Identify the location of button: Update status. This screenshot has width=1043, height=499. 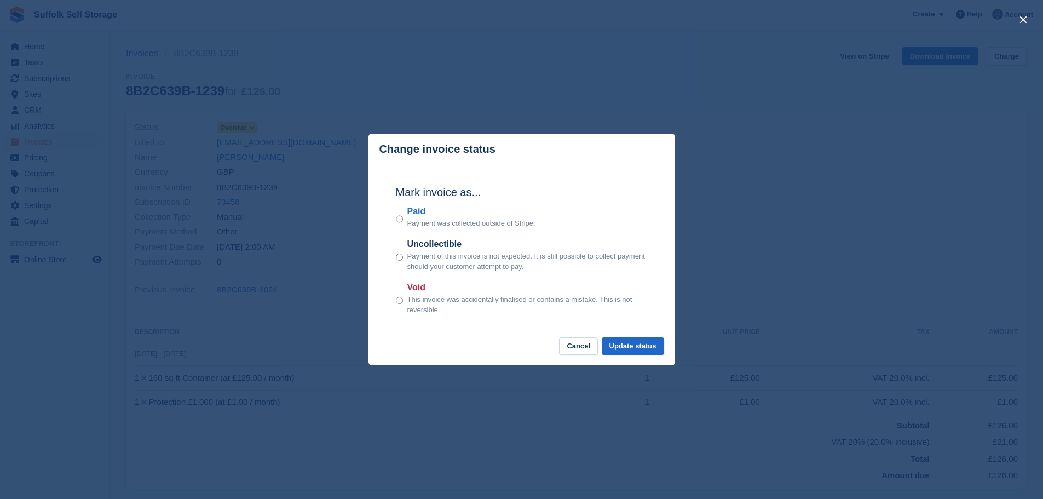
(633, 346).